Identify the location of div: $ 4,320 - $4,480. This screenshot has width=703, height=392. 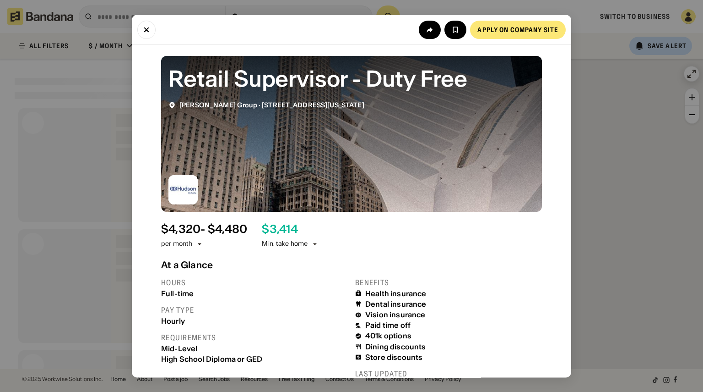
(204, 229).